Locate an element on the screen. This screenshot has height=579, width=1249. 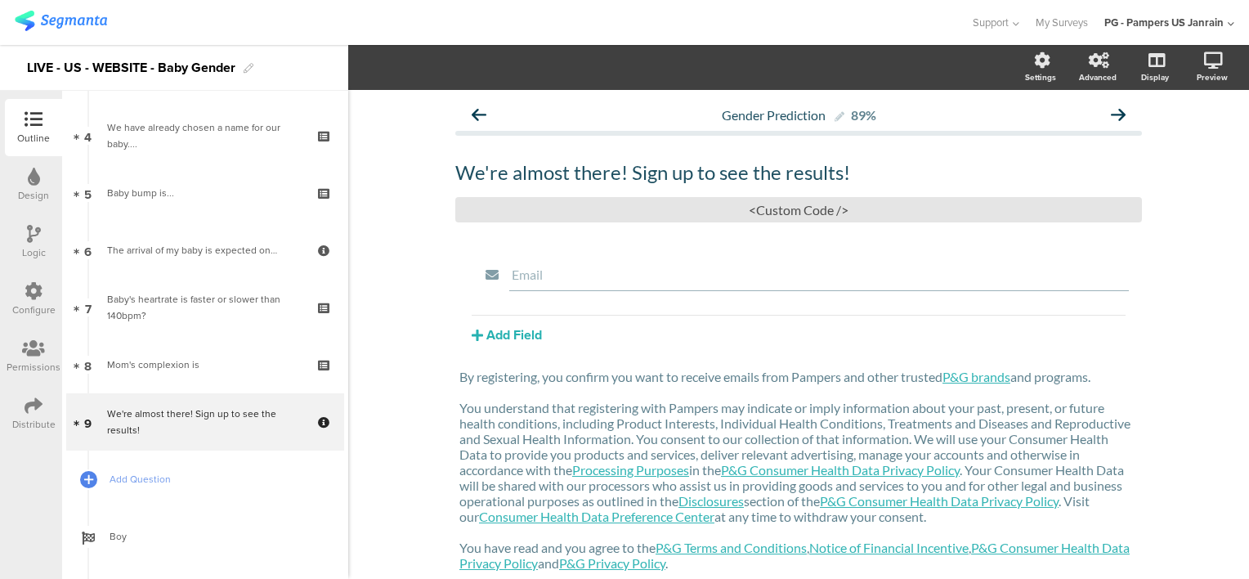
p: You have read and you agree to the , , and . is located at coordinates (799, 555).